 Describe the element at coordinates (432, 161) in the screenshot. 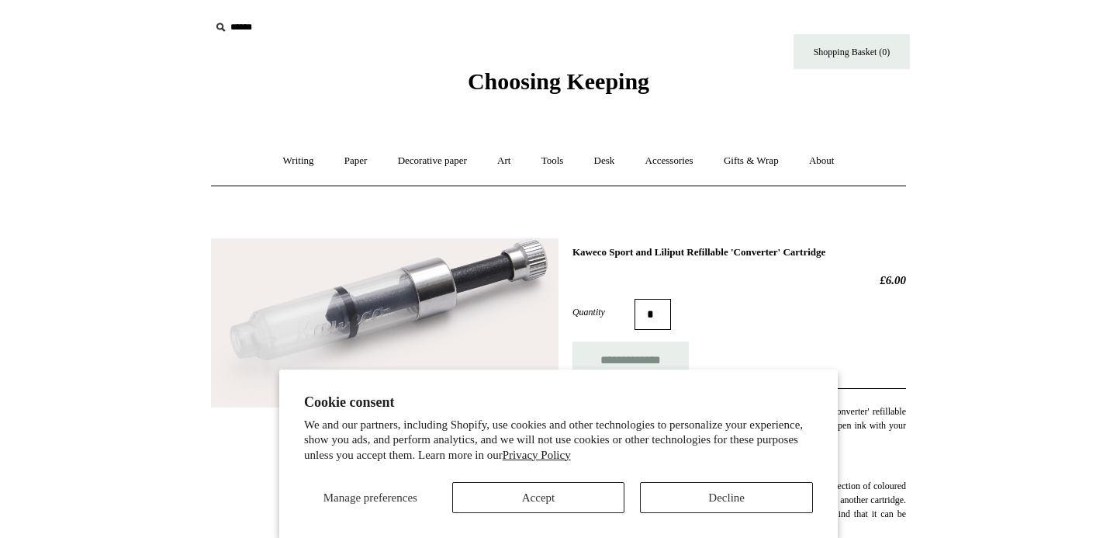

I see `a: Decorative paper` at that location.